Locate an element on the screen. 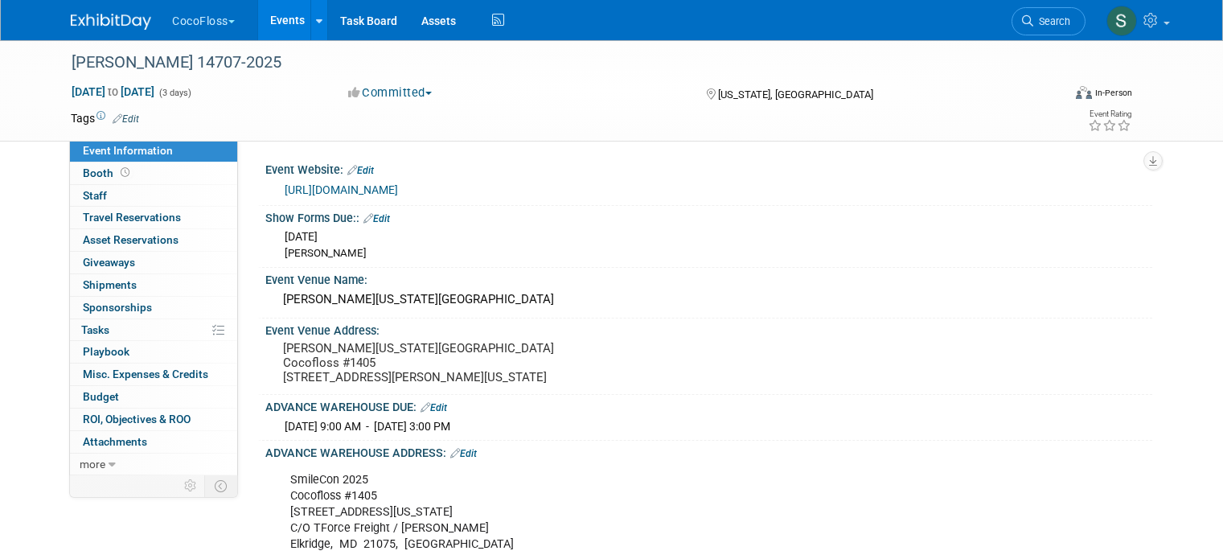 The image size is (1223, 559). div: Event Rating is located at coordinates (1110, 114).